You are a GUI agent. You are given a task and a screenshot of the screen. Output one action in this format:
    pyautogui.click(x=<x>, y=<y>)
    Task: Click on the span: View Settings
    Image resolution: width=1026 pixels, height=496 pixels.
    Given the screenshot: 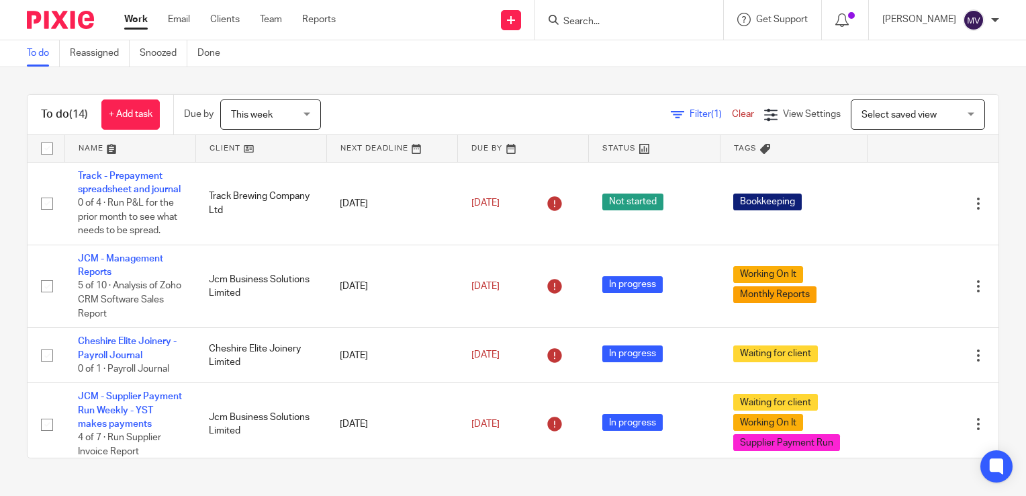 What is the action you would take?
    pyautogui.click(x=812, y=114)
    